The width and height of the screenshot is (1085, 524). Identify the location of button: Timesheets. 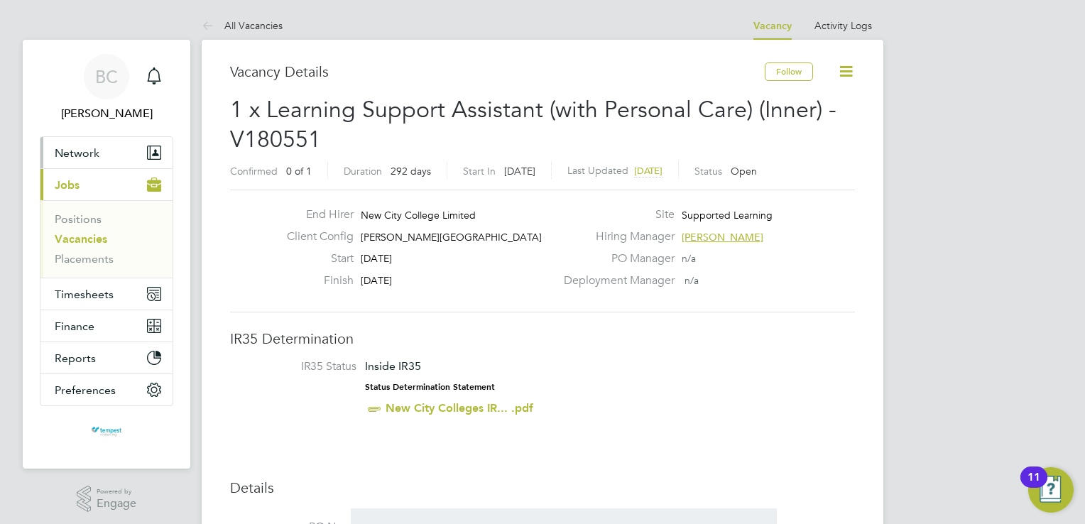
(106, 294).